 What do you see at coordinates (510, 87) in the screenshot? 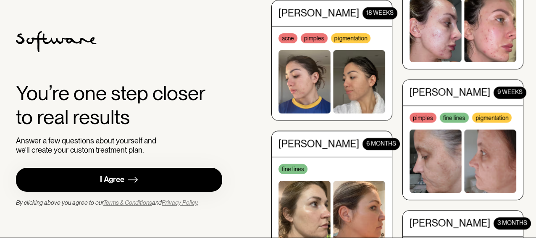
I see `div: 9 WEEKS` at bounding box center [510, 87].